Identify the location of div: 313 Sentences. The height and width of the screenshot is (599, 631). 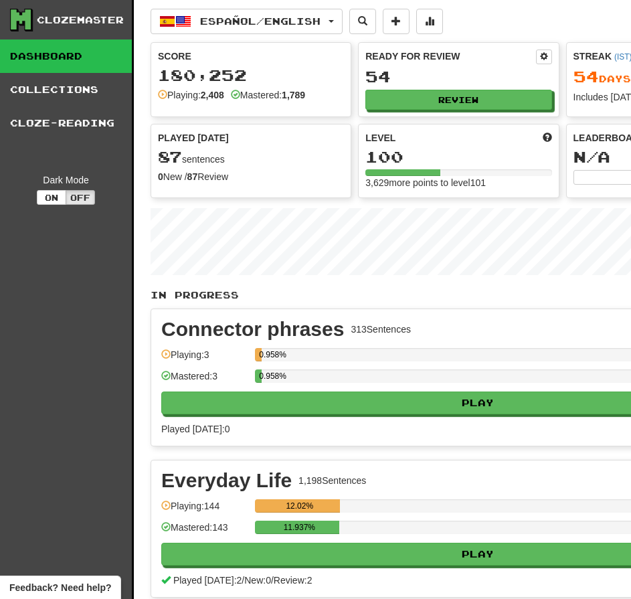
(381, 329).